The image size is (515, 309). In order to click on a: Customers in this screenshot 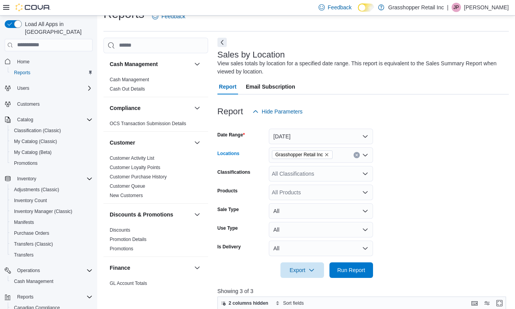, I will do `click(28, 104)`.